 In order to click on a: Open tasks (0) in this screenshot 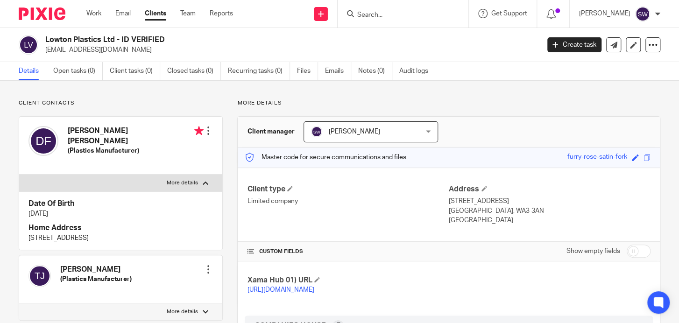, I will do `click(78, 71)`.